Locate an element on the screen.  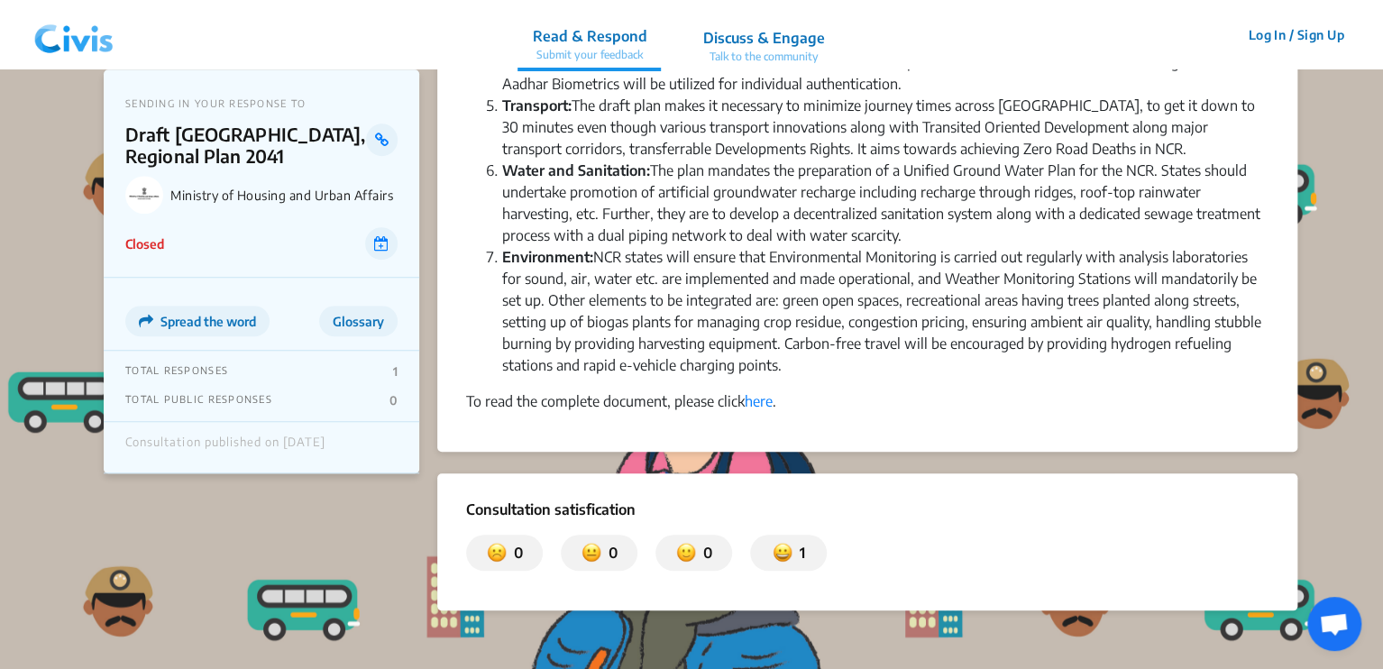
img: Ministry of Housing and Urban Affairs logo is located at coordinates (144, 195).